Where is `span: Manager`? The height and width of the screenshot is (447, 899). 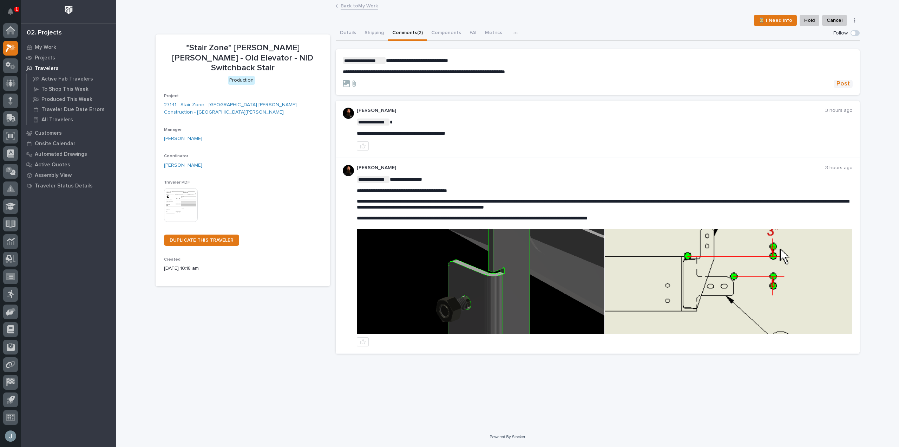
span: Manager is located at coordinates (173, 130).